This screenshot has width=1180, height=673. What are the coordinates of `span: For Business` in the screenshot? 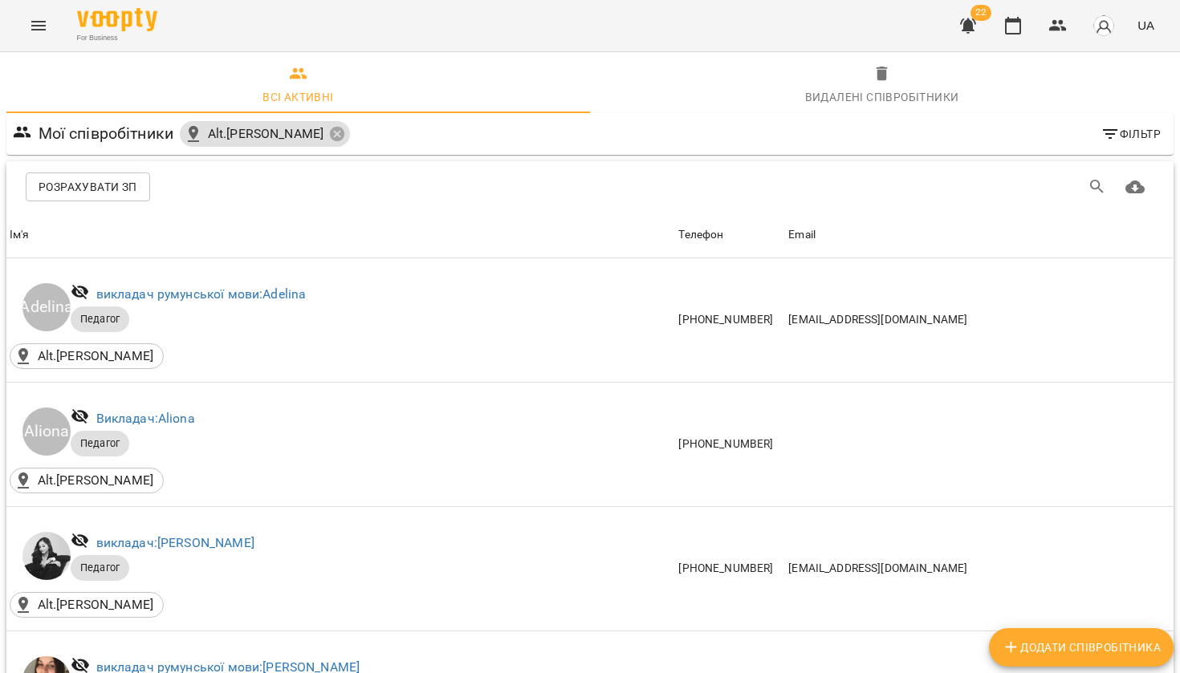 It's located at (117, 38).